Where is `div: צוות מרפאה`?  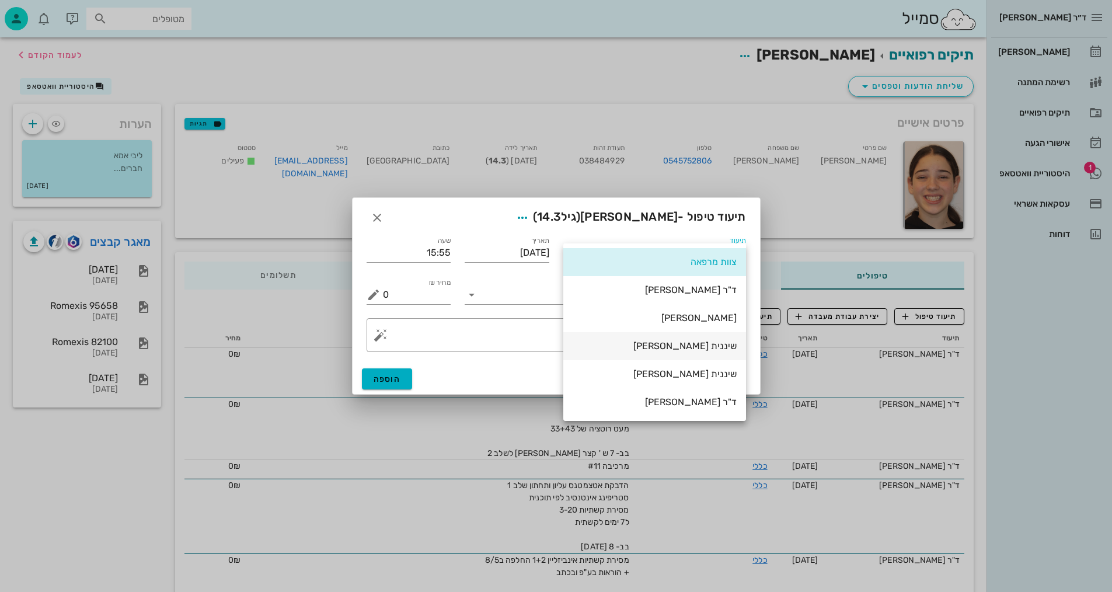
div: צוות מרפאה is located at coordinates (654, 261).